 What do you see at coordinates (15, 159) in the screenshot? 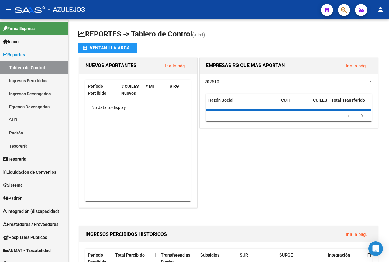
I see `span: Tesorería` at bounding box center [15, 159].